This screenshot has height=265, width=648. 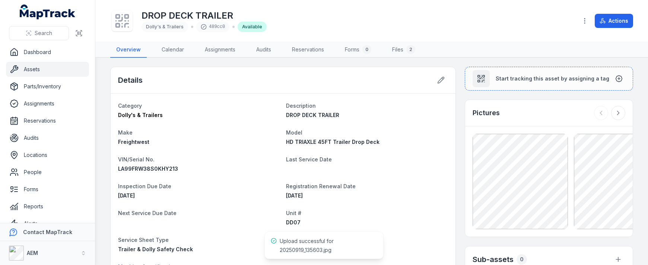 What do you see at coordinates (155, 249) in the screenshot?
I see `span: Trailer & Dolly Safety Check` at bounding box center [155, 249].